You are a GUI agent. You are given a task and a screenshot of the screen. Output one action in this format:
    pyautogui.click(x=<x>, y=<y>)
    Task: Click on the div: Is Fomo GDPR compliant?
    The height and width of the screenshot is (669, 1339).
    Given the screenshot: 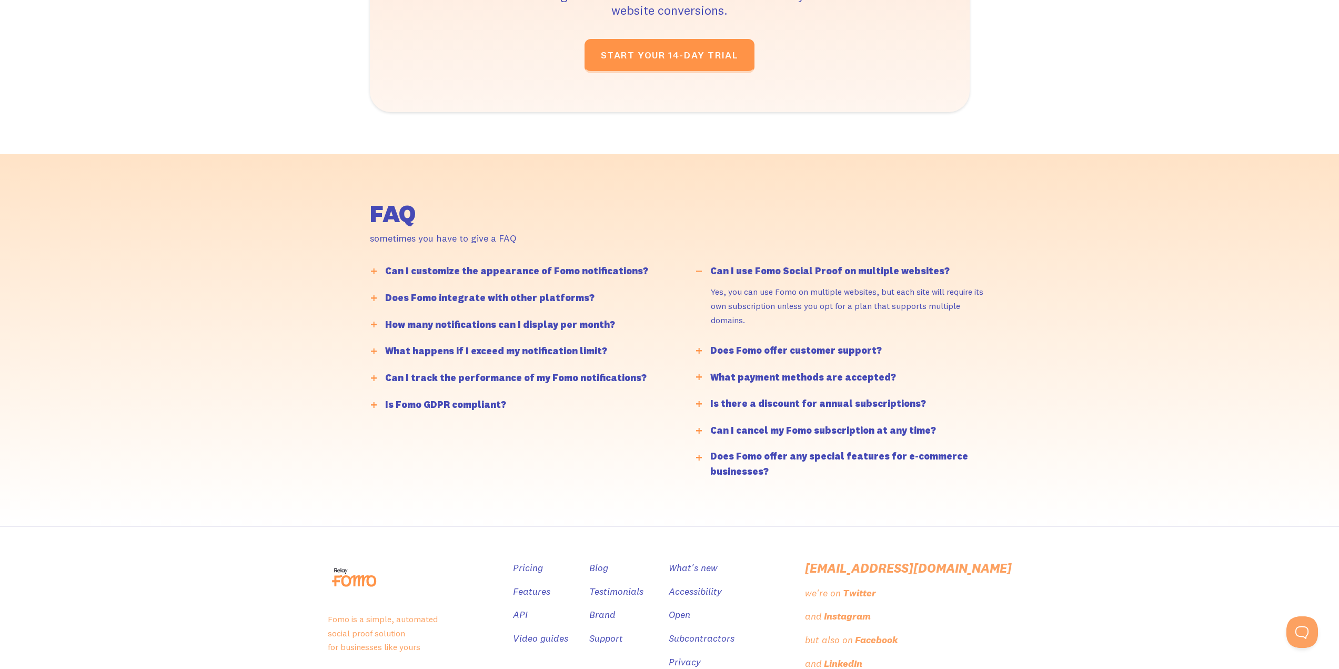 What is the action you would take?
    pyautogui.click(x=446, y=405)
    